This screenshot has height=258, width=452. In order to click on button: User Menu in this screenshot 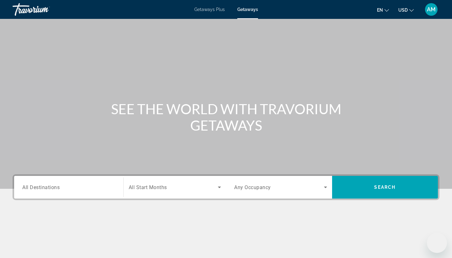, I will do `click(432, 9)`.